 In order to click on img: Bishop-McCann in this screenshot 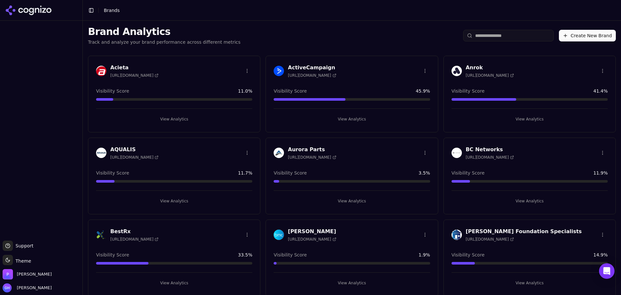, I will do `click(279, 234)`.